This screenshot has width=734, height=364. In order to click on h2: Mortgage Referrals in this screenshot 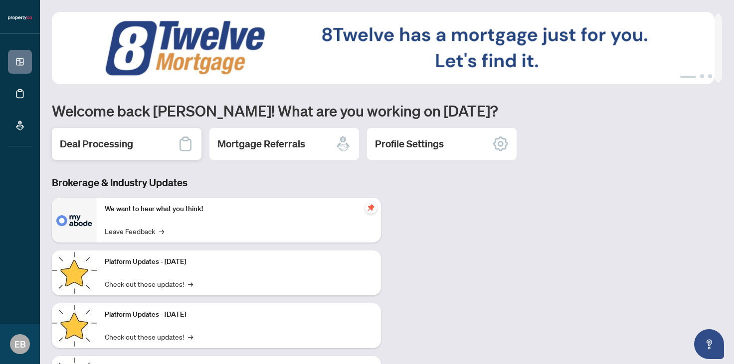, I will do `click(261, 144)`.